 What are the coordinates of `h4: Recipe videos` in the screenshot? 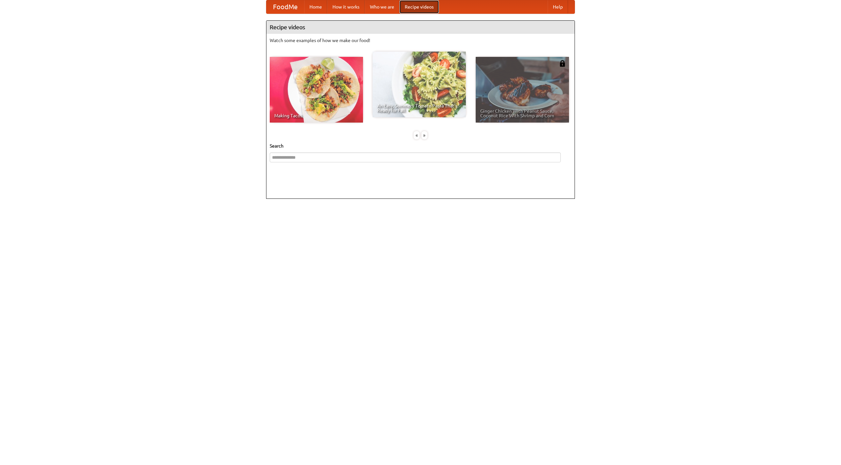 It's located at (420, 27).